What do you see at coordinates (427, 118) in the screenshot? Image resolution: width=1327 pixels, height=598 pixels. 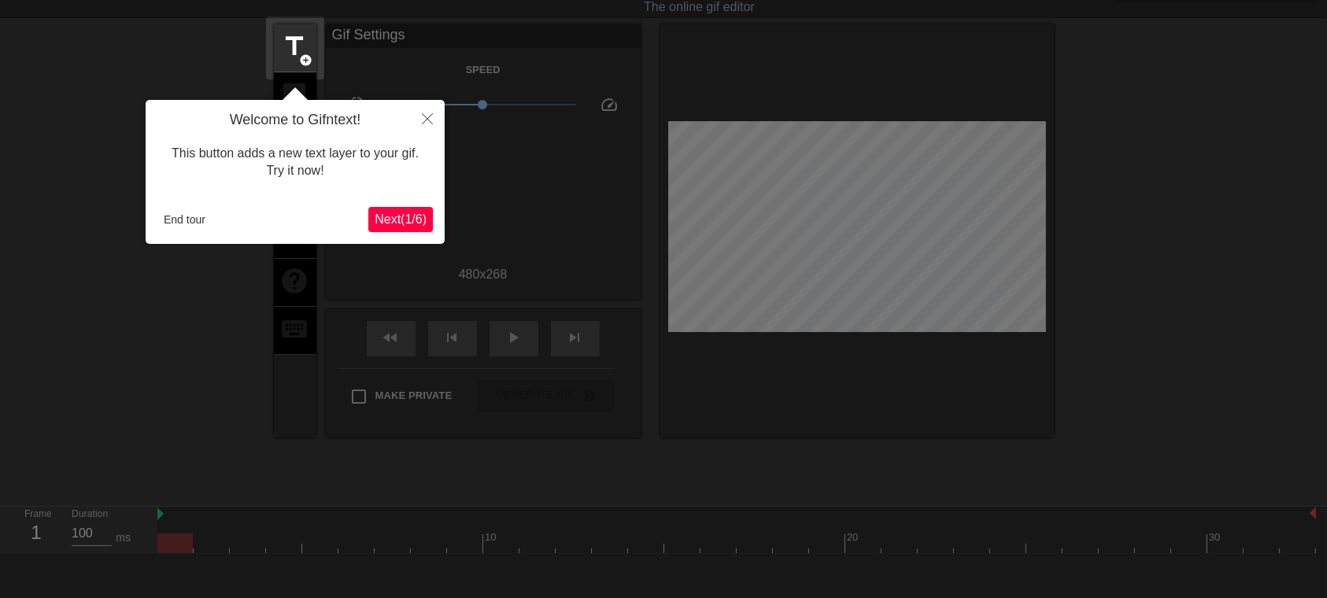 I see `button: Close` at bounding box center [427, 118].